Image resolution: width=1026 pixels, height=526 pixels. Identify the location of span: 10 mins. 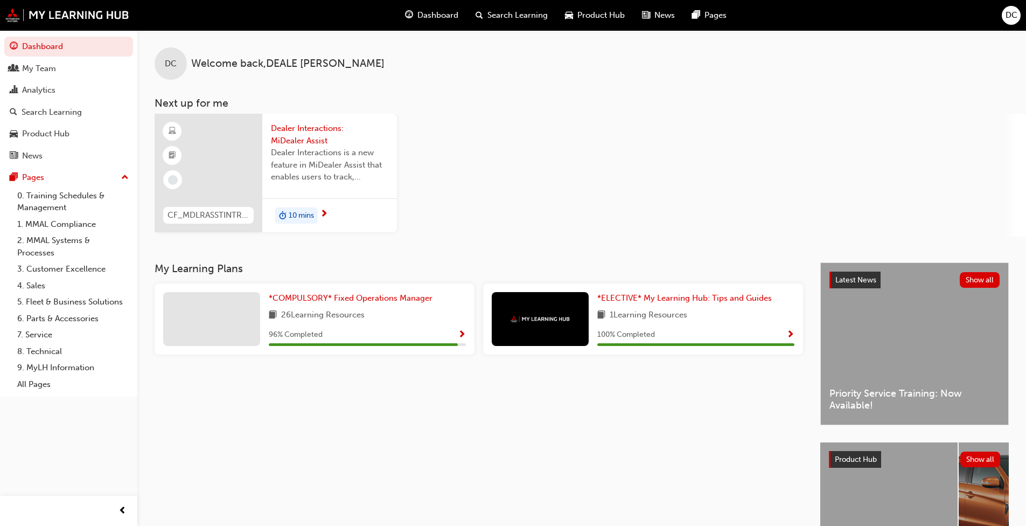
(301, 215).